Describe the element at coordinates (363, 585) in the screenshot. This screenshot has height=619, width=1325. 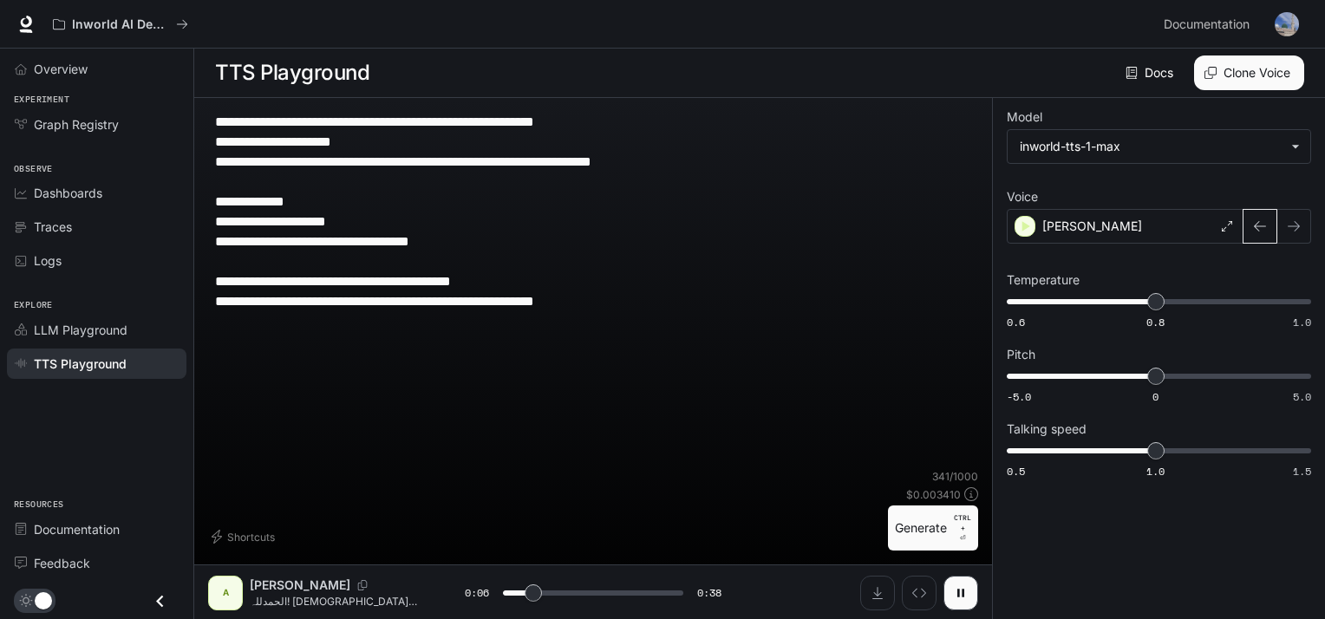
I see `button: Copy Voice ID` at that location.